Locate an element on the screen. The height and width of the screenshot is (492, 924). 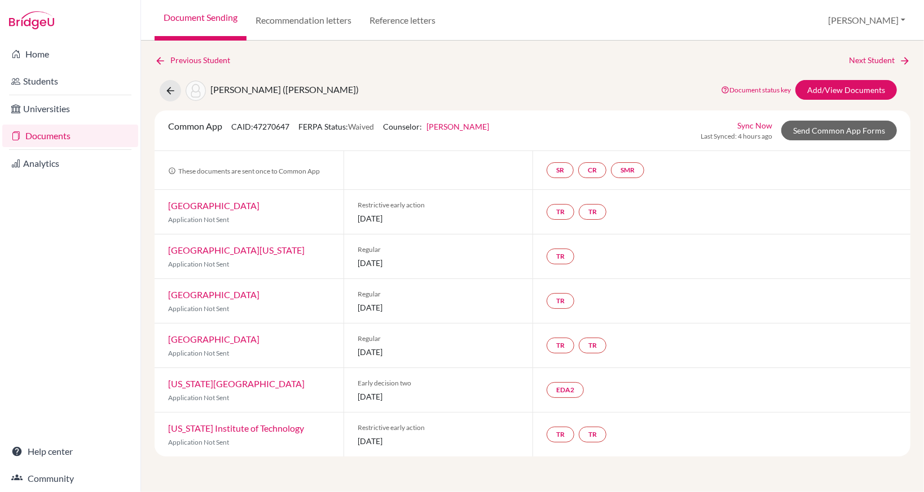
a: Next Student is located at coordinates (879, 60).